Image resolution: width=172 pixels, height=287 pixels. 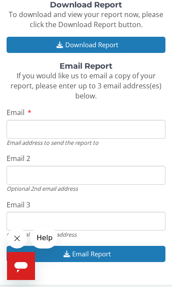 What do you see at coordinates (86, 143) in the screenshot?
I see `div: Email address to send the report to` at bounding box center [86, 143].